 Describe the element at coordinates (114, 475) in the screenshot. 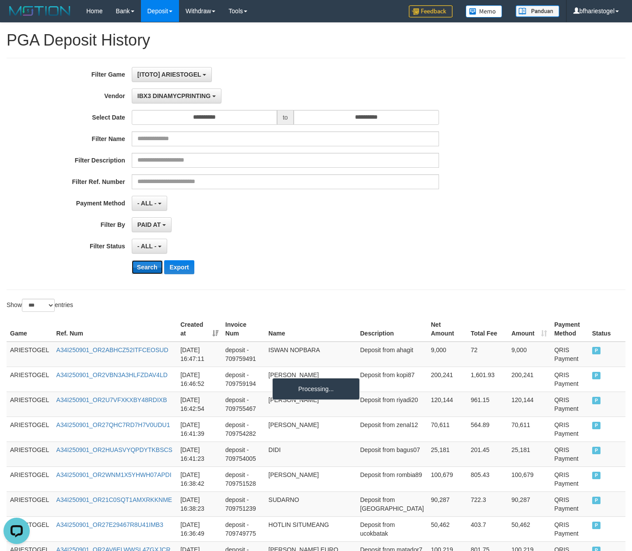

I see `a: A34I250901_OR2WNM1X5YHWH07APDI` at that location.